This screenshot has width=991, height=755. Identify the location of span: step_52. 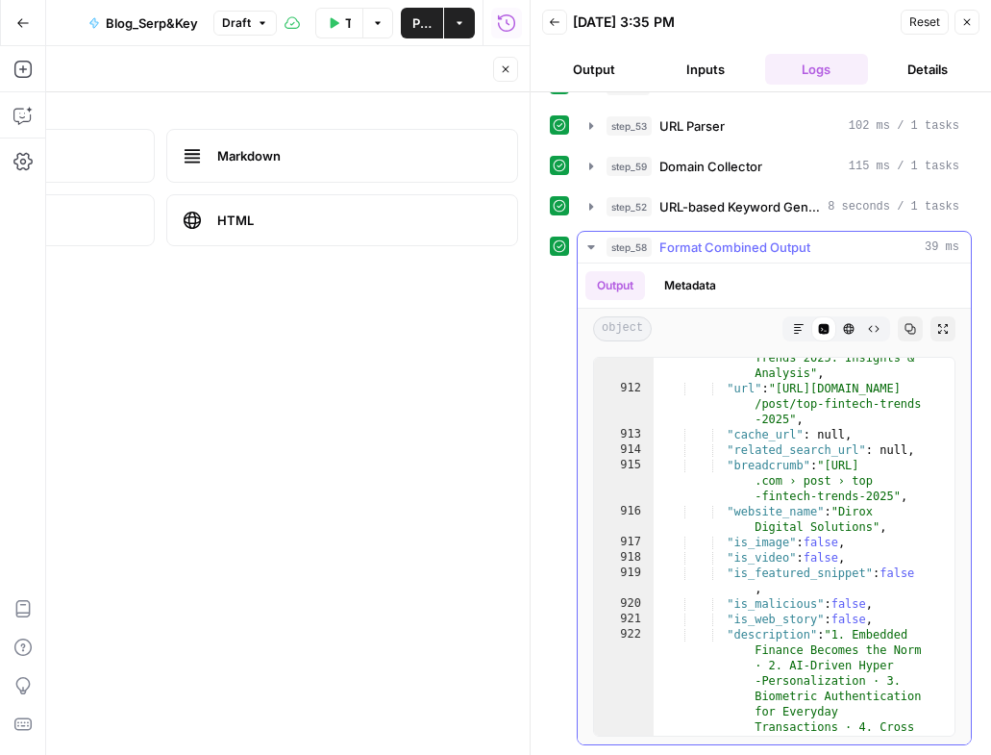
(629, 207).